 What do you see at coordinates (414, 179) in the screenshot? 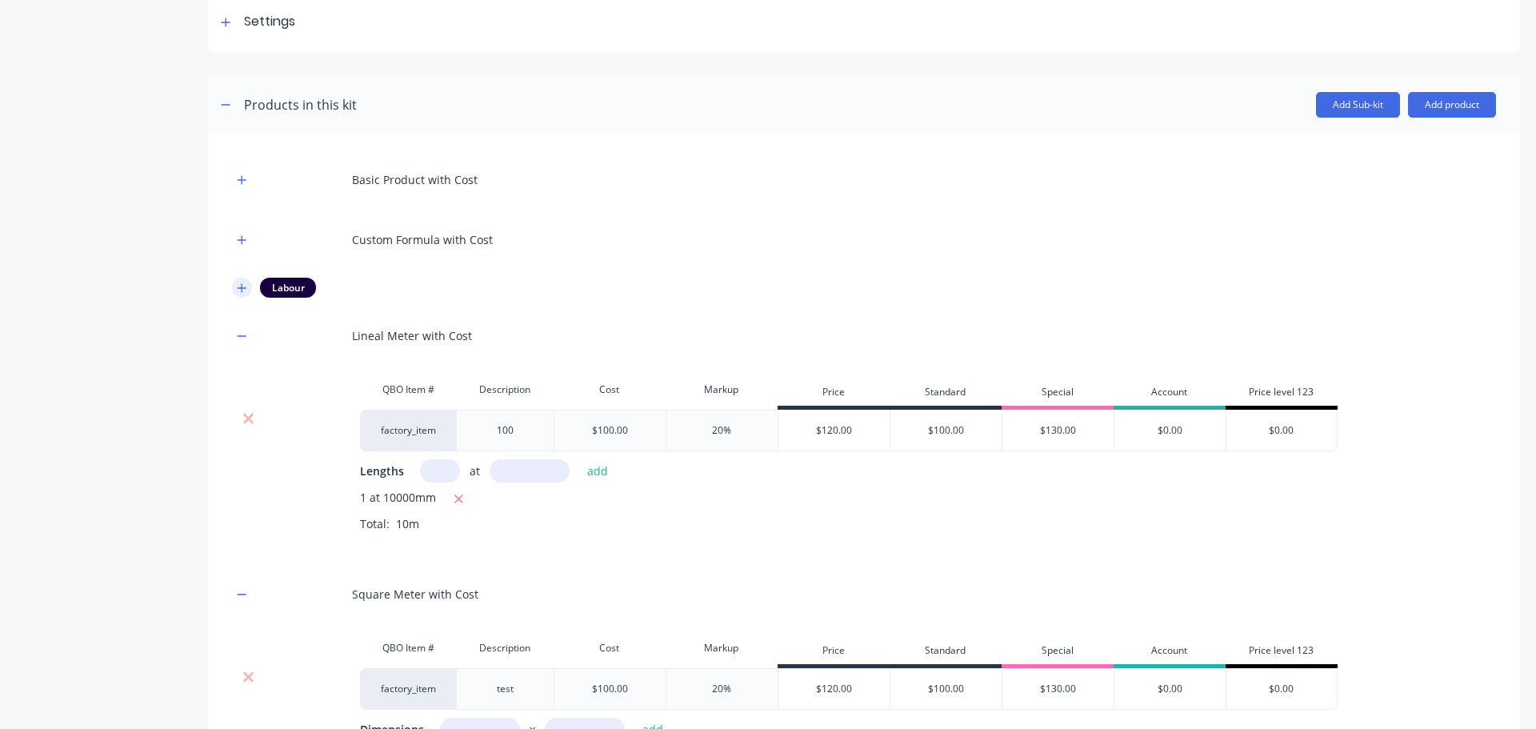
I see `div: Basic Product with Cost` at bounding box center [414, 179].